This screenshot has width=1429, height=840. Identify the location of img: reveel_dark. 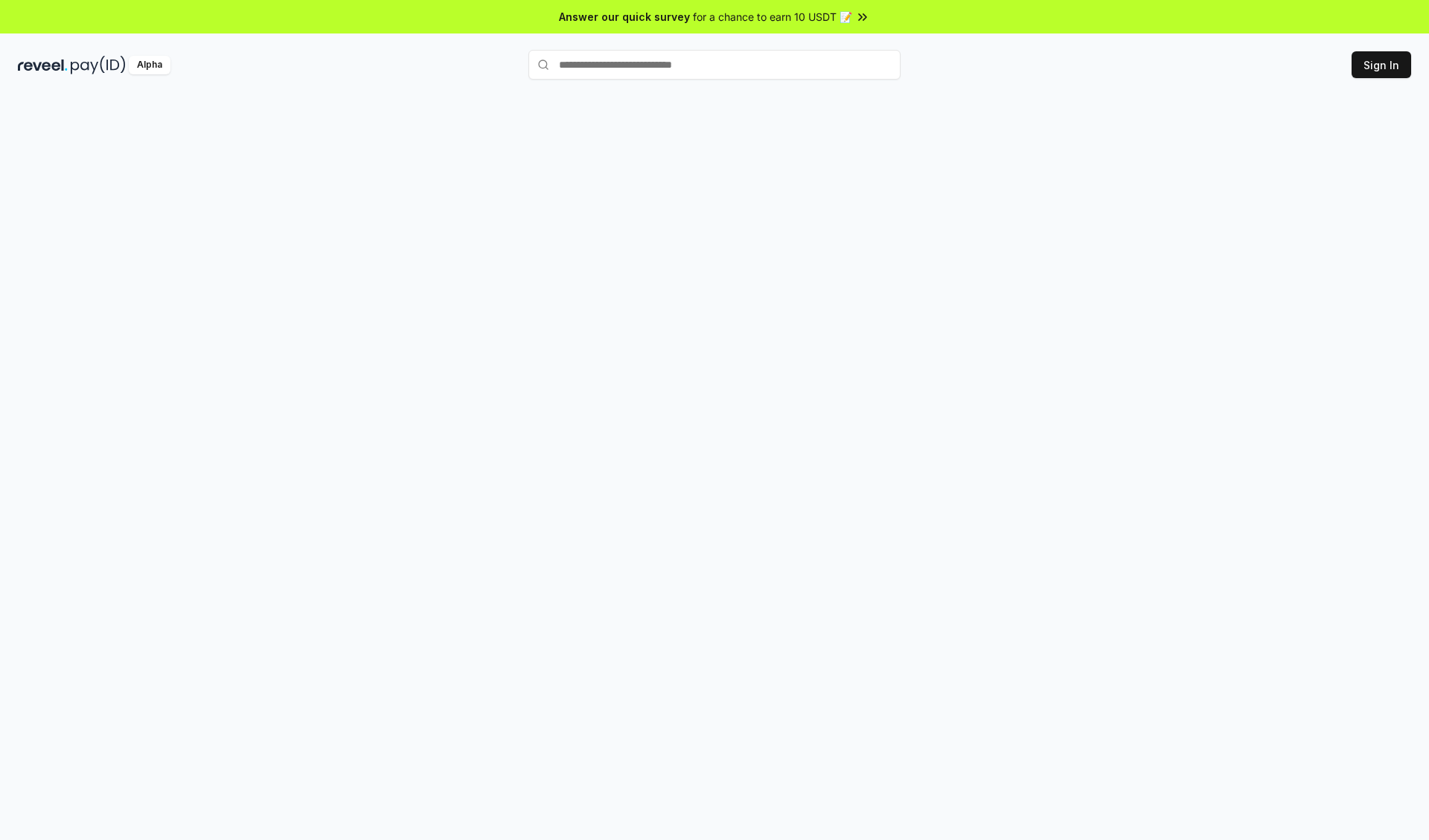
(43, 65).